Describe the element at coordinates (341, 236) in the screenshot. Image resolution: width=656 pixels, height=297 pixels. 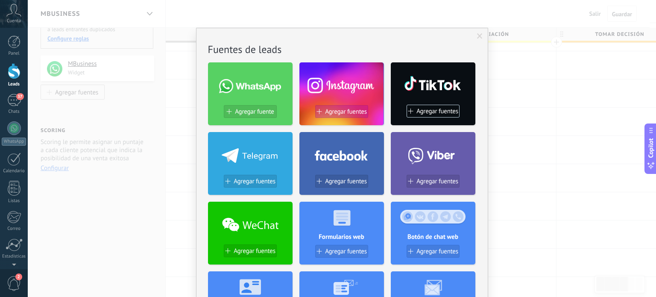
I see `h4: Formularios web` at that location.